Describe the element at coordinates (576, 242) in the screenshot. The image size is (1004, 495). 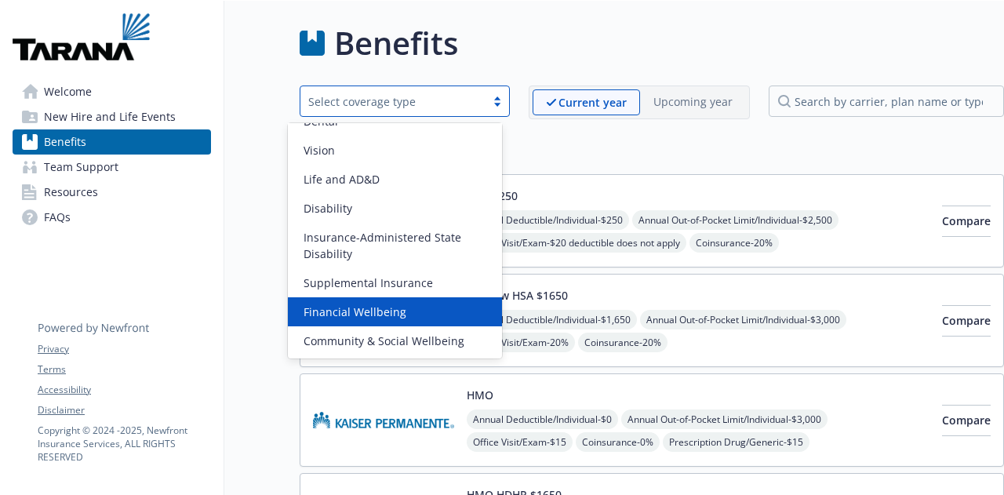
I see `span: Office Visit/Exam - $20 deductible does not apply` at that location.